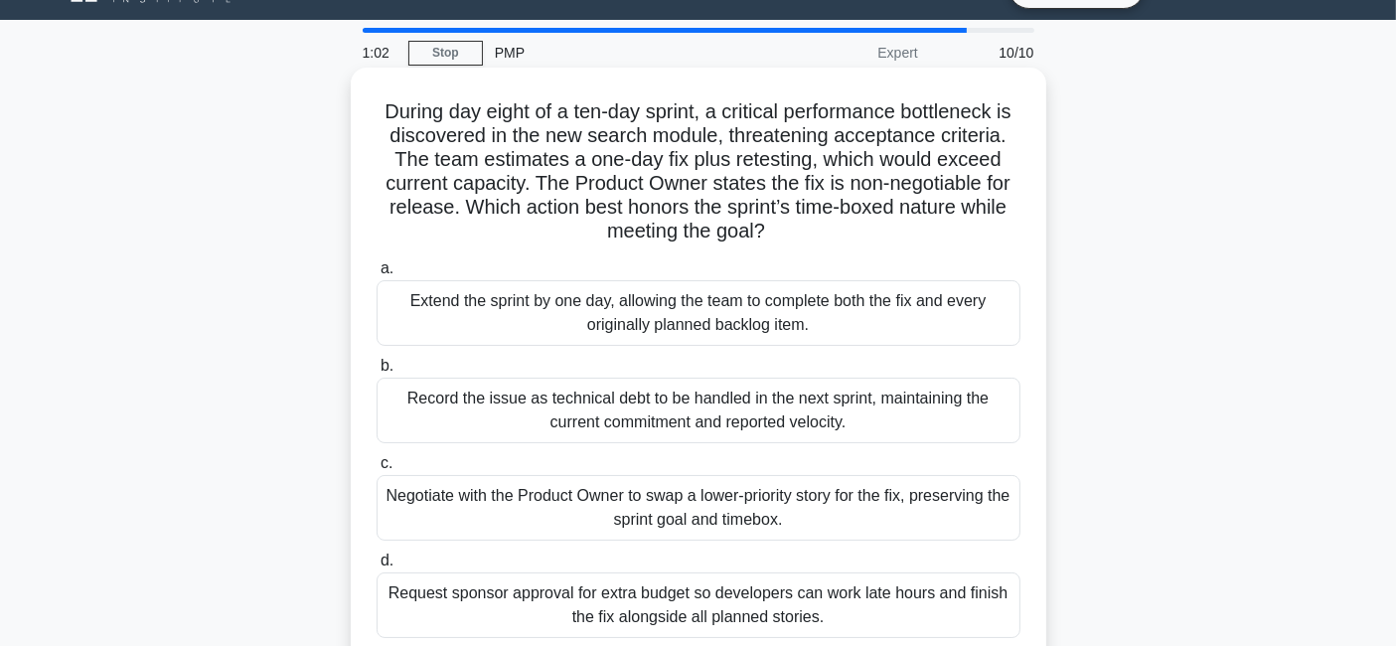 The width and height of the screenshot is (1396, 646). What do you see at coordinates (386, 559) in the screenshot?
I see `span: d.` at bounding box center [386, 559].